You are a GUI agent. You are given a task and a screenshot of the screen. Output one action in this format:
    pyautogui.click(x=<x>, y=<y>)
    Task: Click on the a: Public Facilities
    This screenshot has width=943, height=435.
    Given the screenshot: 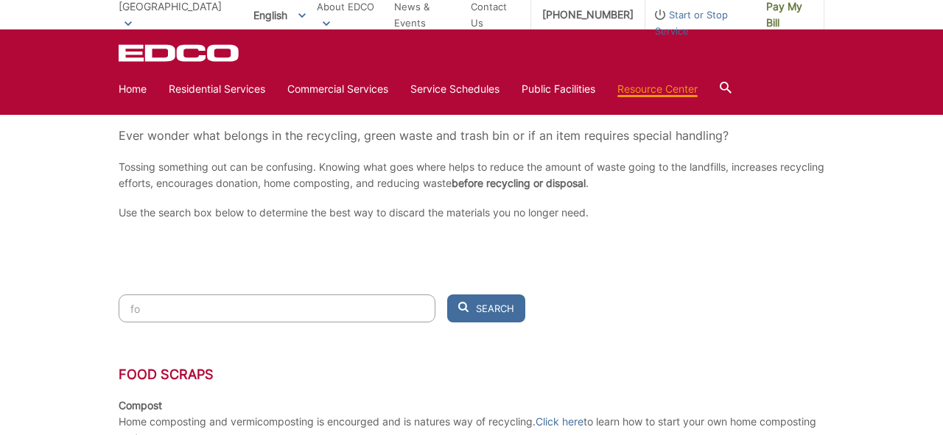 What is the action you would take?
    pyautogui.click(x=559, y=89)
    